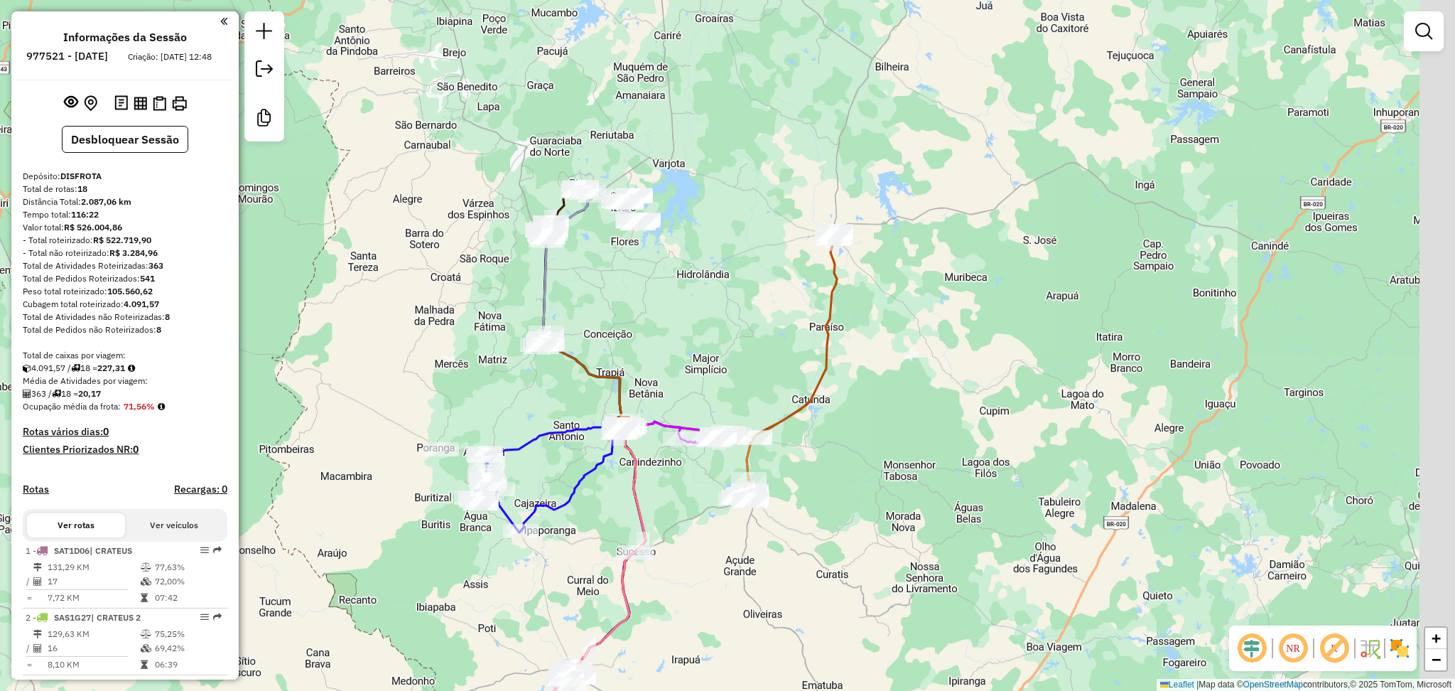 This screenshot has height=691, width=1455. Describe the element at coordinates (122, 239) in the screenshot. I see `strong: R$ 522.719,90` at that location.